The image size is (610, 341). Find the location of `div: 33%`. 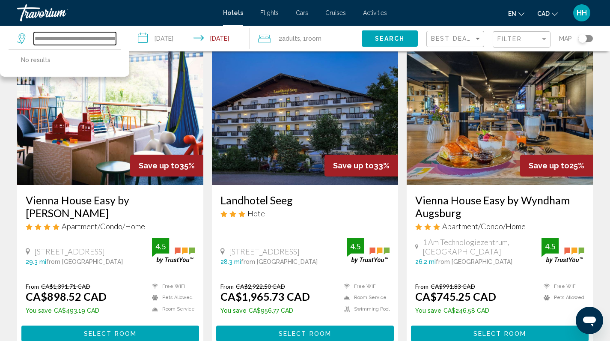

div: 33% is located at coordinates (361, 165).